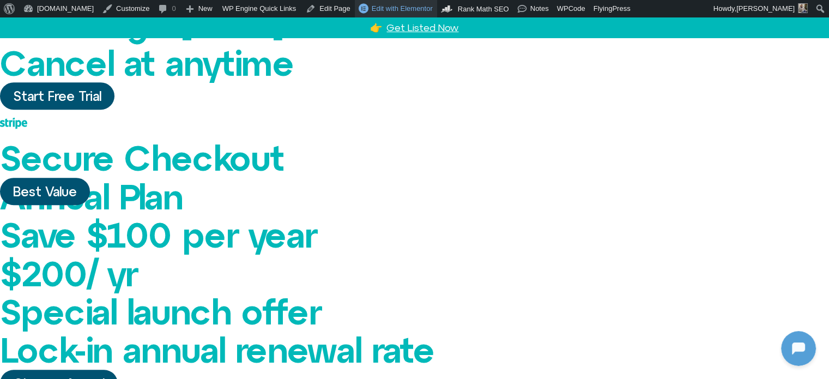 Image resolution: width=829 pixels, height=379 pixels. I want to click on svg: Voice Input Button, so click(195, 288).